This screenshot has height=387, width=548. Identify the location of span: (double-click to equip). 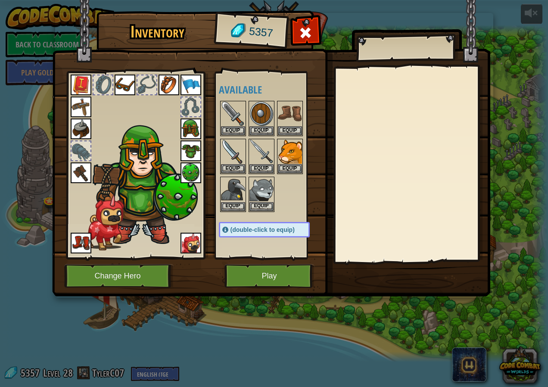
(262, 229).